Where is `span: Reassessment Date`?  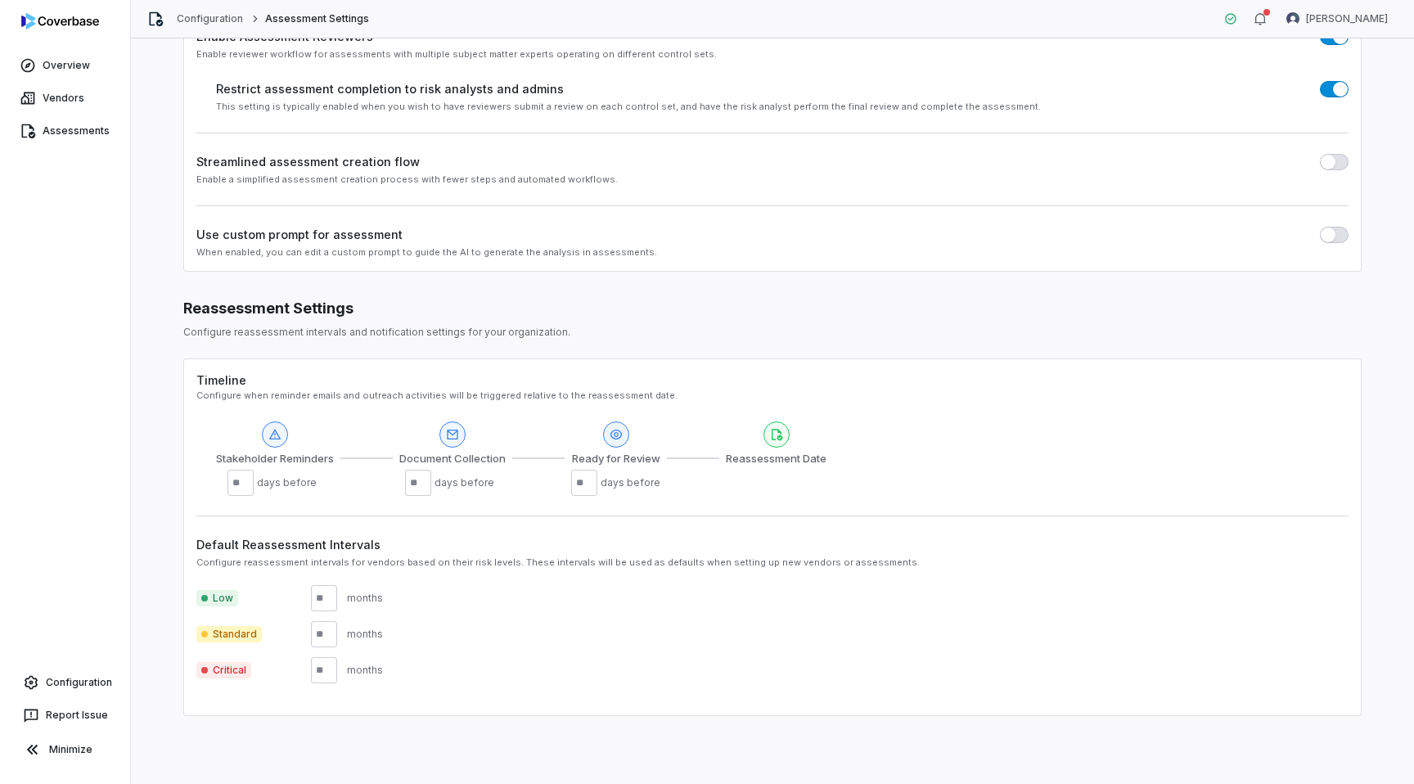 span: Reassessment Date is located at coordinates (776, 459).